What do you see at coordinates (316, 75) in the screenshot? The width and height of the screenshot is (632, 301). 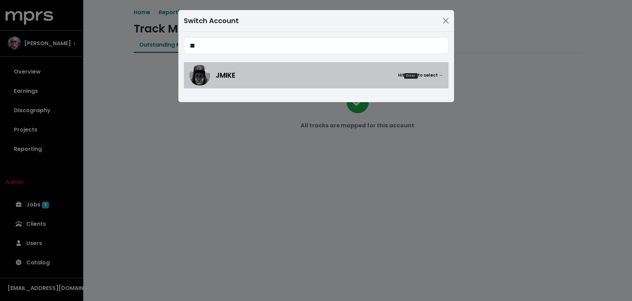 I see `a: JMIKEJMIKEHitEnterto select →` at bounding box center [316, 75].